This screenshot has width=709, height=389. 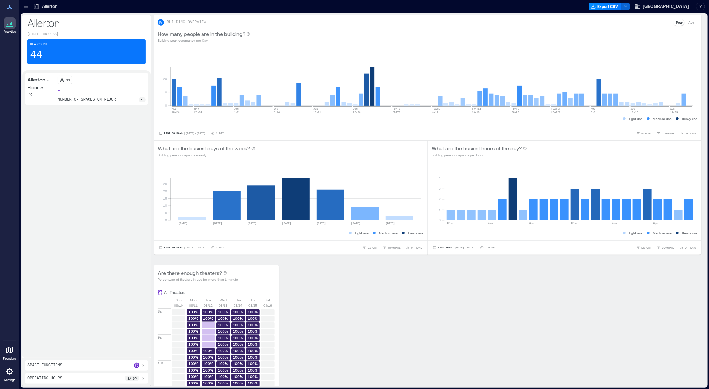 I want to click on text: 20-26, so click(x=515, y=112).